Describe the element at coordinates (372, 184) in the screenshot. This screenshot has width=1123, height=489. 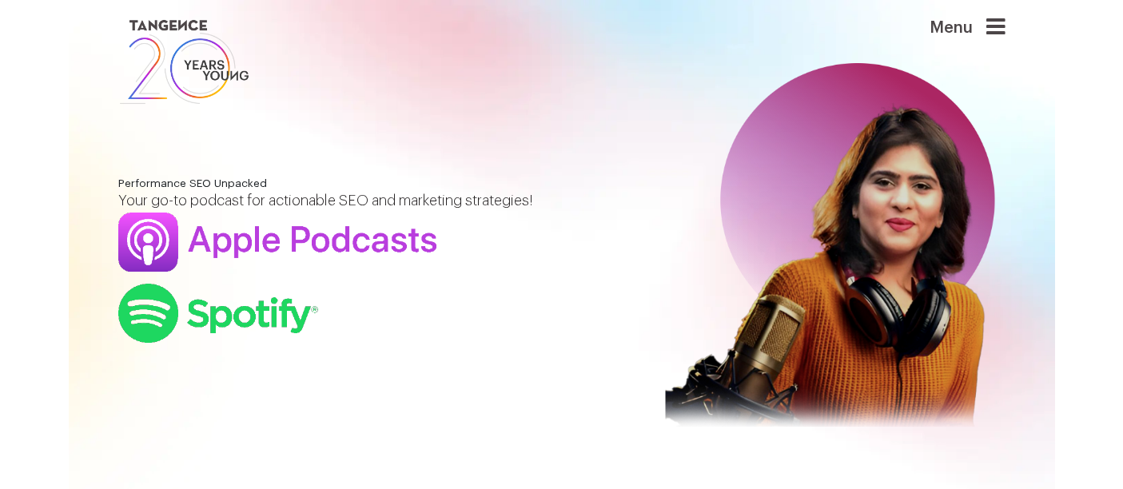
I see `h1: Performance SEO Unpacked` at that location.